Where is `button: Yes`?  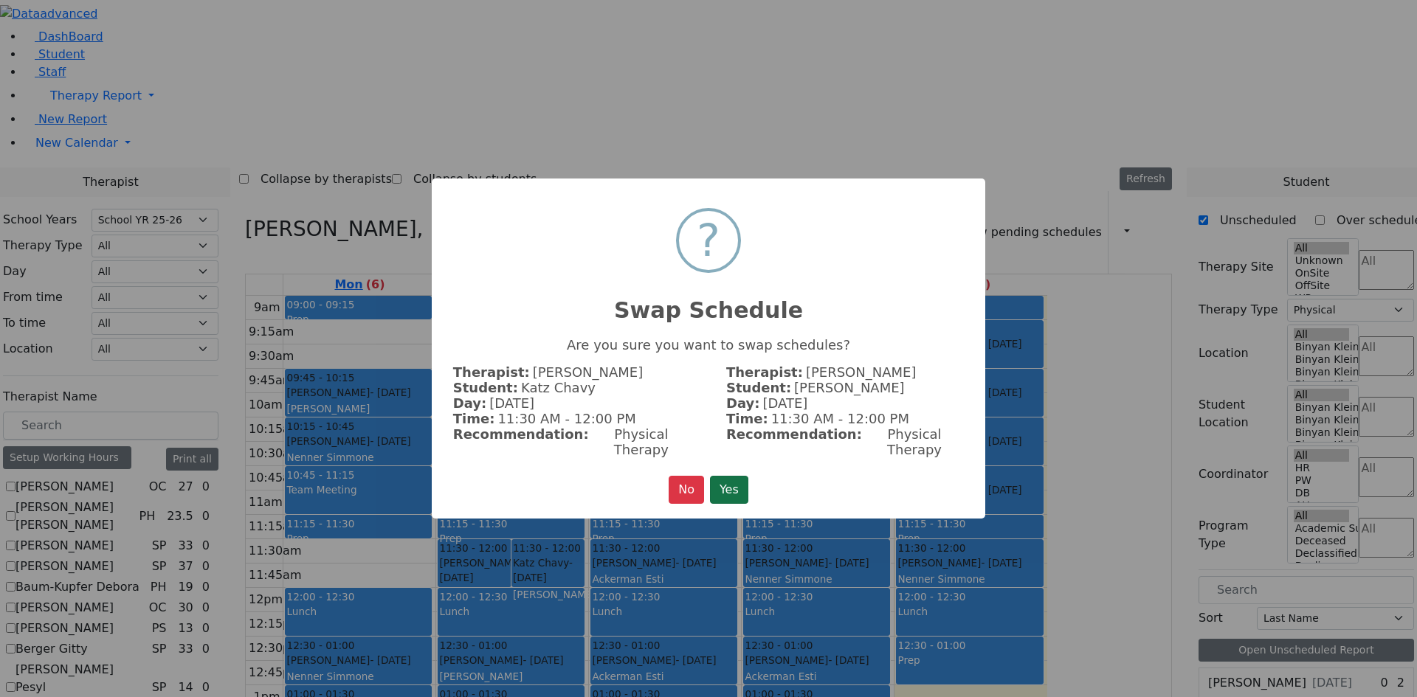 button: Yes is located at coordinates (729, 490).